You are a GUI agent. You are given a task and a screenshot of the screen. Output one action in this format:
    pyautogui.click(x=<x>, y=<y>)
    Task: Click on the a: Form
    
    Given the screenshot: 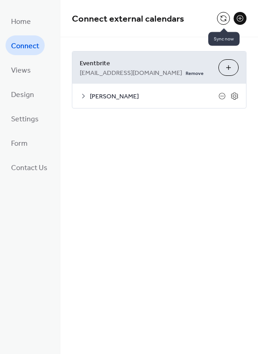 What is the action you would take?
    pyautogui.click(x=19, y=143)
    